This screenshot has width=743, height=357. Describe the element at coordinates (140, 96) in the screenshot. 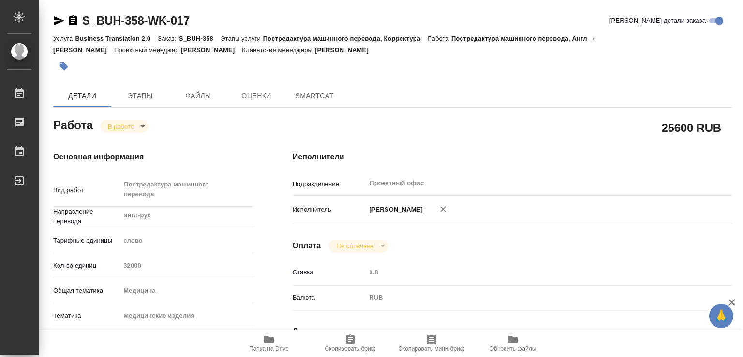

I see `span: Этапы` at that location.